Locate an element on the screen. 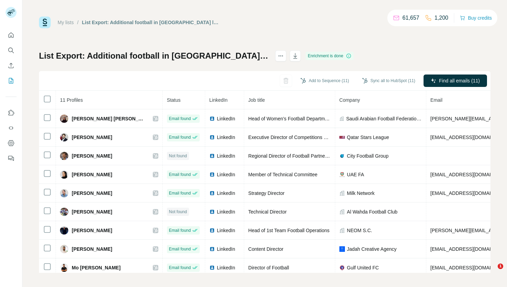 The image size is (507, 287). button: Dashboard is located at coordinates (11, 143).